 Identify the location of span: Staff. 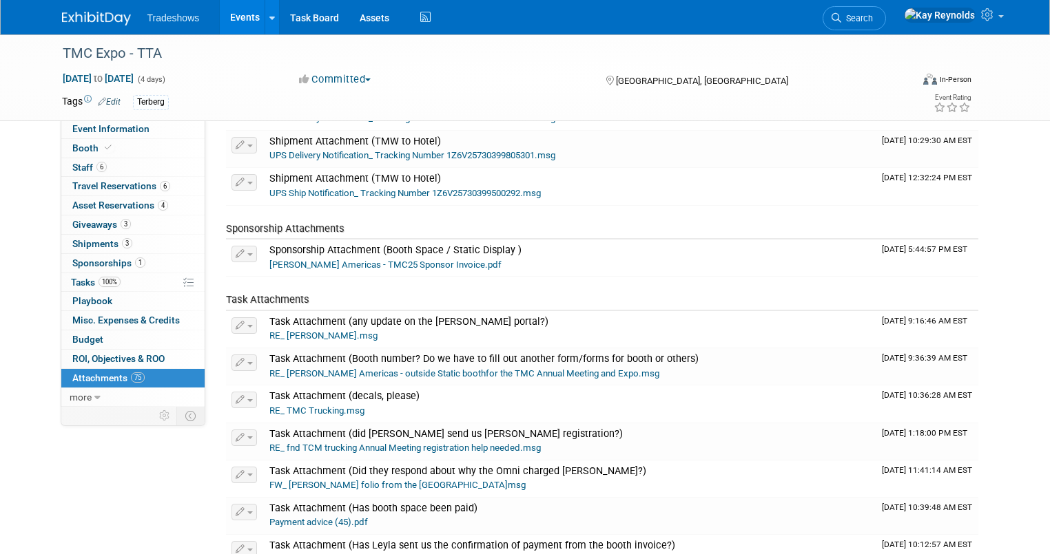
(90, 167).